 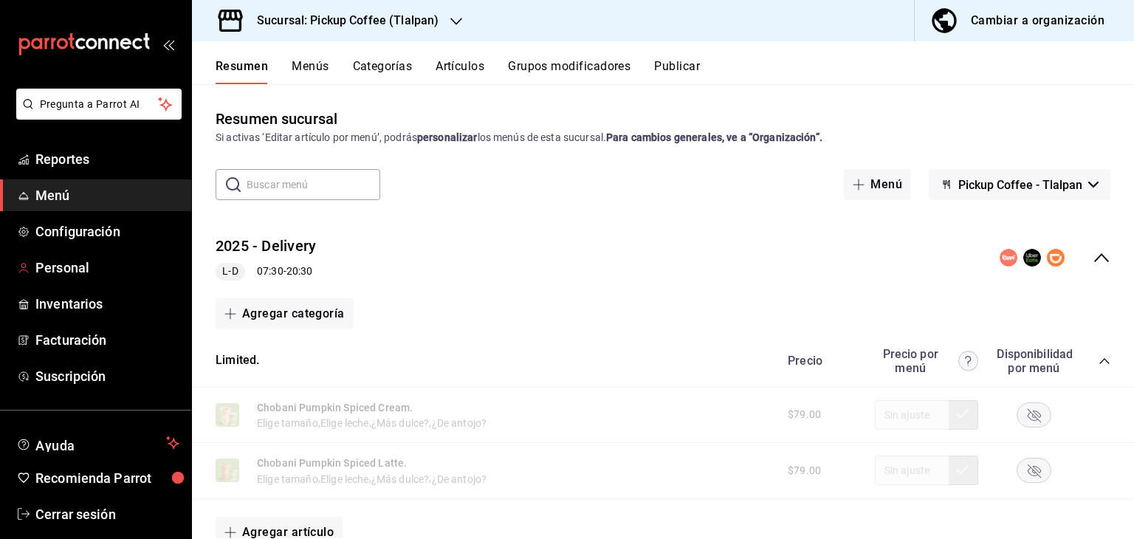 What do you see at coordinates (107, 267) in the screenshot?
I see `span: Personal` at bounding box center [107, 267].